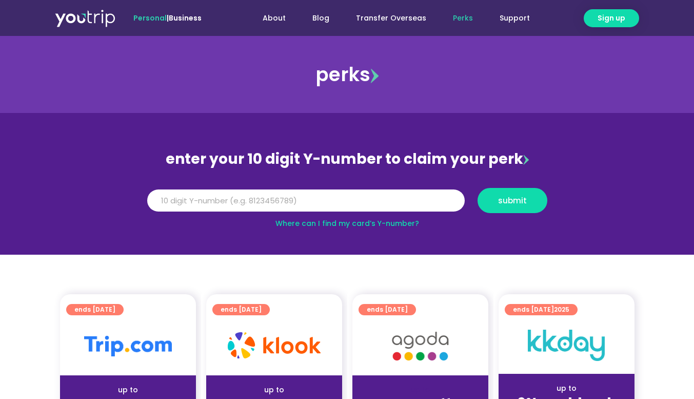 This screenshot has width=694, height=399. I want to click on a: About, so click(274, 18).